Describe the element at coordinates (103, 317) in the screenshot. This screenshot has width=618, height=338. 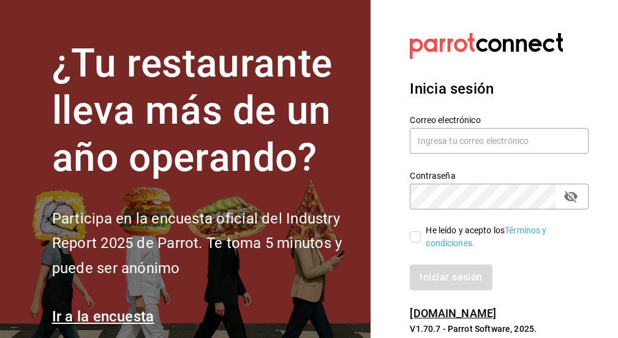
I see `a: Ir a la encuesta` at that location.